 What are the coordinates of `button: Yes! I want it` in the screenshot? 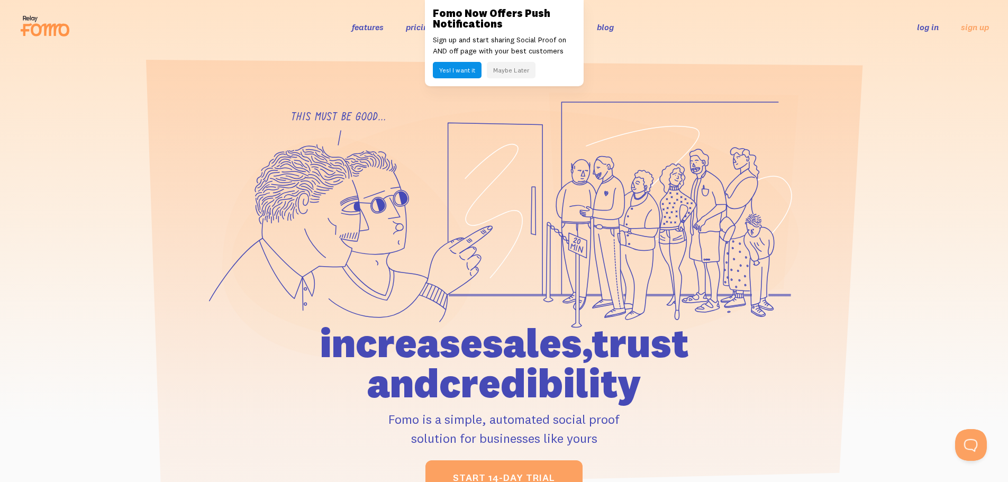 It's located at (457, 70).